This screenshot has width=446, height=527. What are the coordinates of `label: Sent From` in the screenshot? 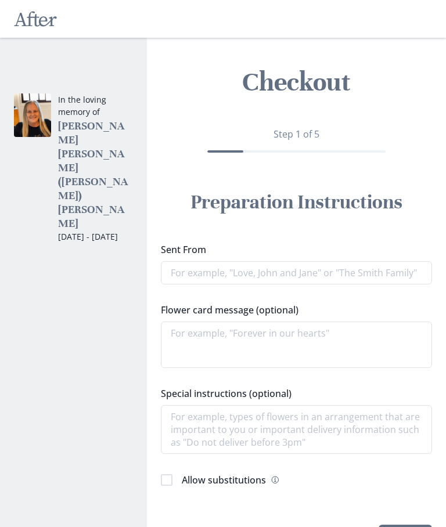 It's located at (293, 250).